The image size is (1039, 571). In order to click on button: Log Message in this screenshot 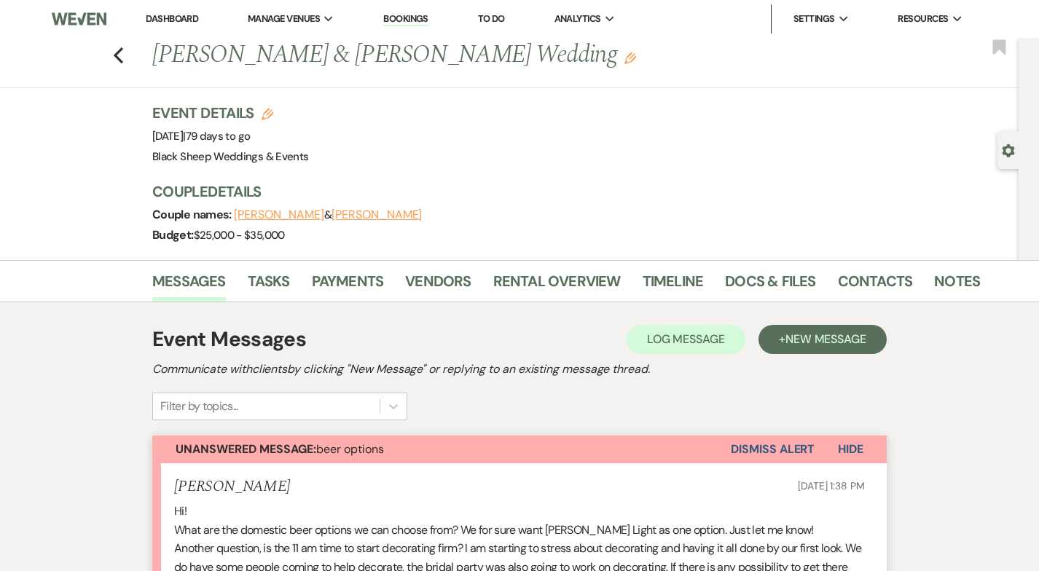, I will do `click(685, 339)`.